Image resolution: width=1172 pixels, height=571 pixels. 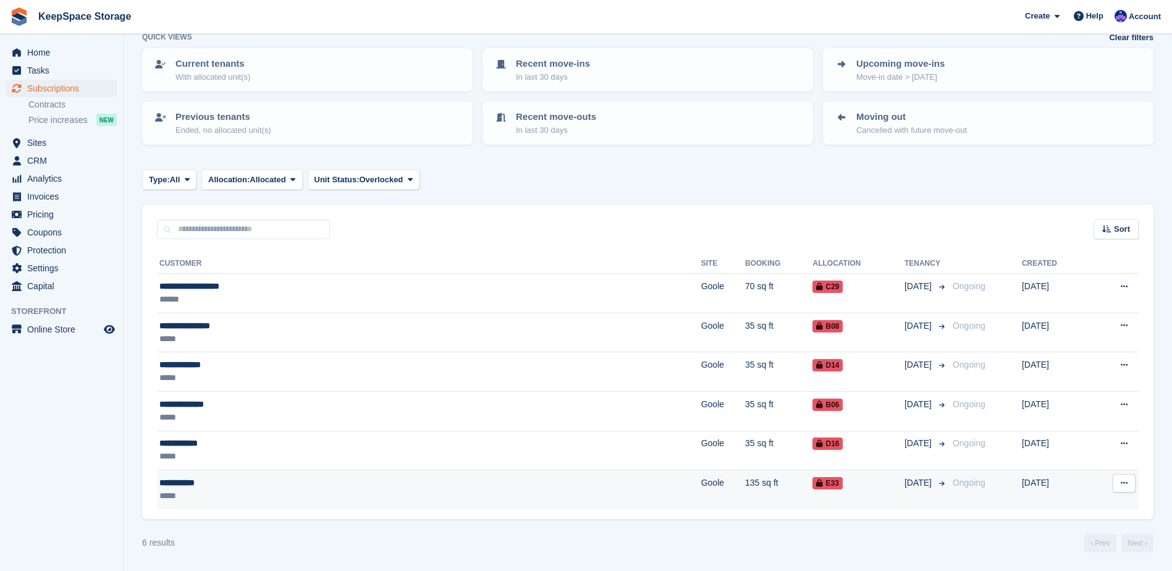 What do you see at coordinates (988, 123) in the screenshot?
I see `a: Moving out Cancelled with future move-out` at bounding box center [988, 123].